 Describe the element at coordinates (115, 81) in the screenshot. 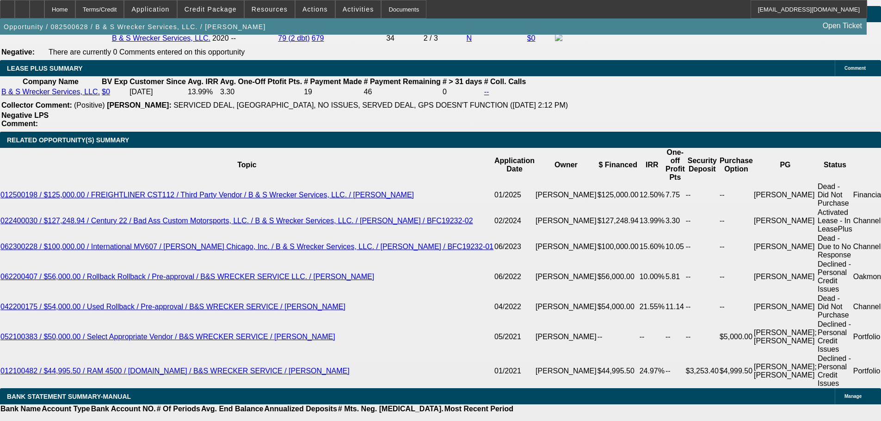

I see `b: BV Exp` at that location.